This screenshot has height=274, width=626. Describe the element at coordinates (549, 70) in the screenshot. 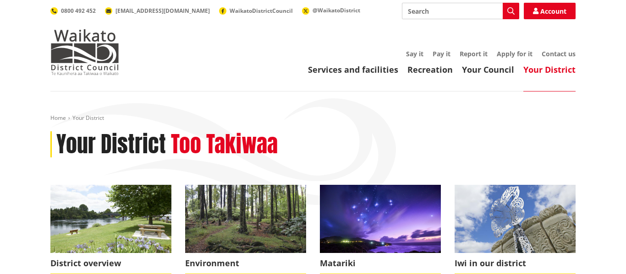

I see `a: Your District` at that location.